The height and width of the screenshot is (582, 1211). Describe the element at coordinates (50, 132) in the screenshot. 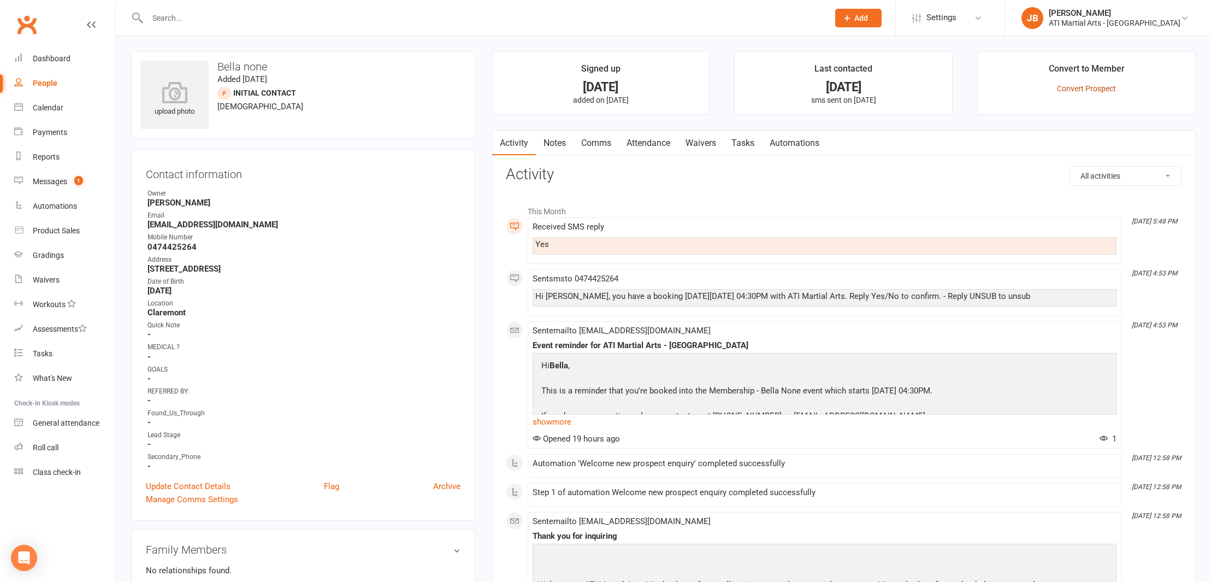

I see `div: Payments` at that location.